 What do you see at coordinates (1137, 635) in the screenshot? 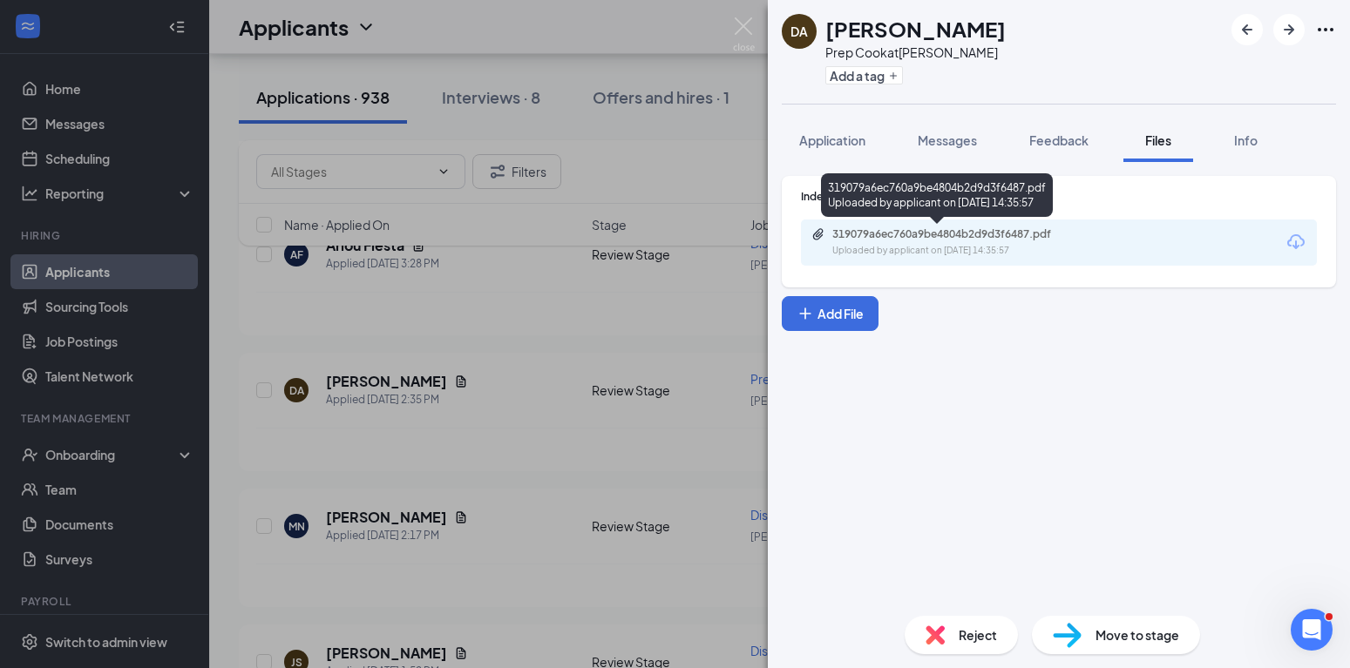
I see `span: Move to stage` at bounding box center [1137, 635].